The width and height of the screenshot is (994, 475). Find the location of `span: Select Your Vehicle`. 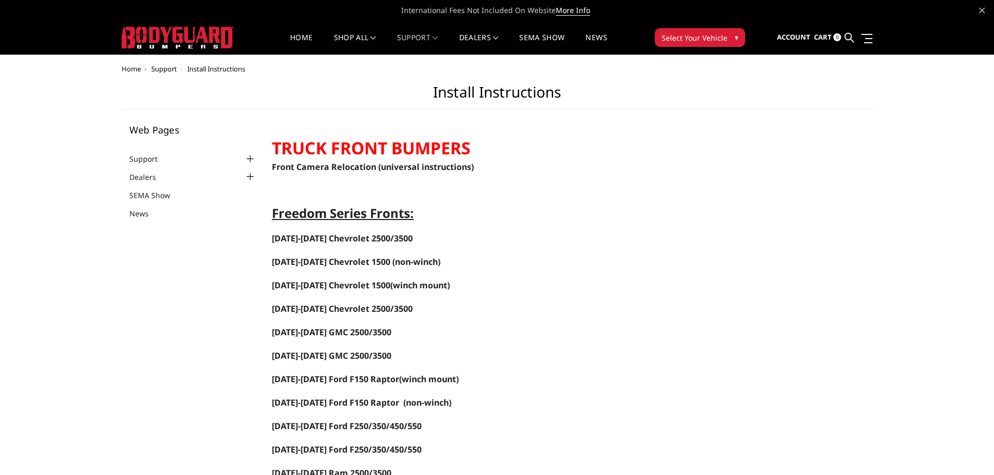

span: Select Your Vehicle is located at coordinates (694, 38).